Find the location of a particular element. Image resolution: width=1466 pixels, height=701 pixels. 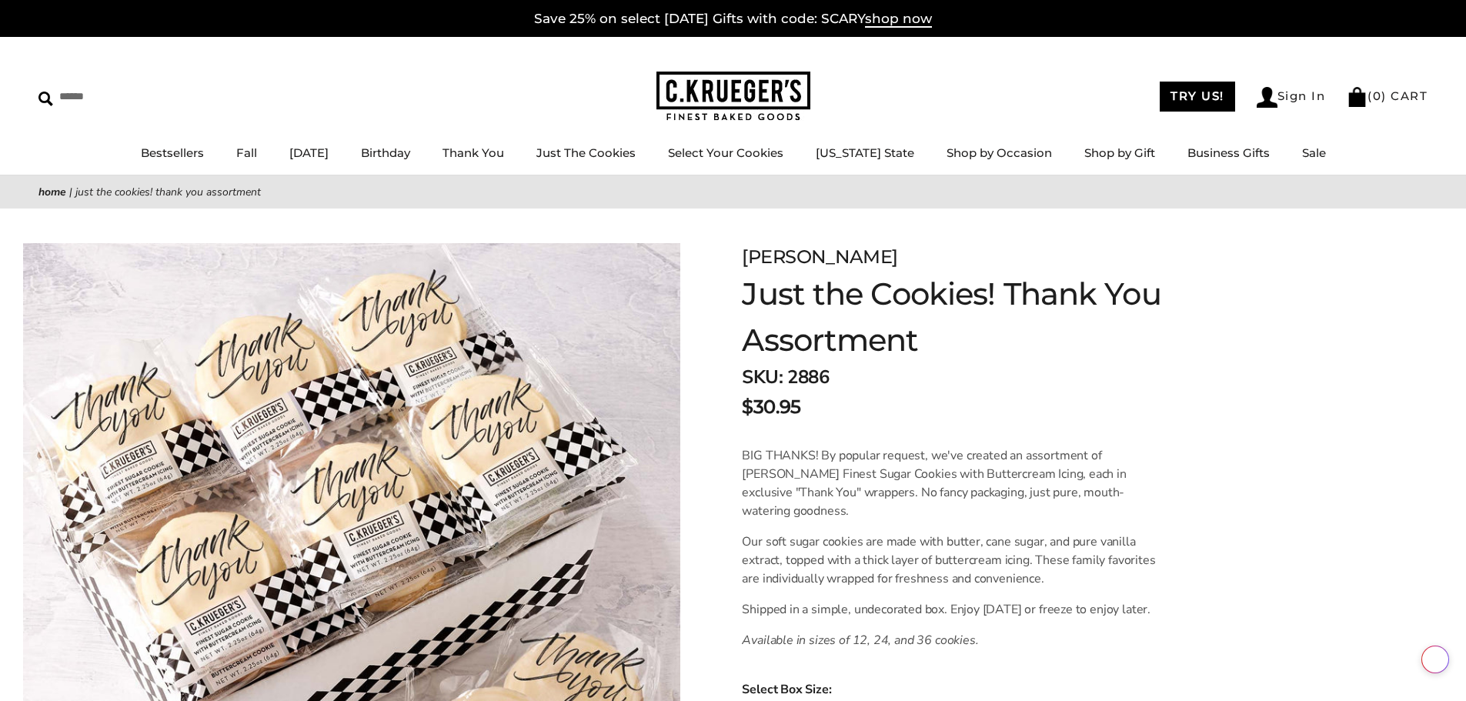

a: Birthday is located at coordinates (385, 152).